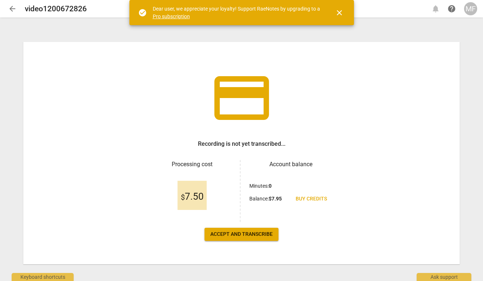 Image resolution: width=483 pixels, height=281 pixels. What do you see at coordinates (56, 9) in the screenshot?
I see `h2: video1200672826` at bounding box center [56, 9].